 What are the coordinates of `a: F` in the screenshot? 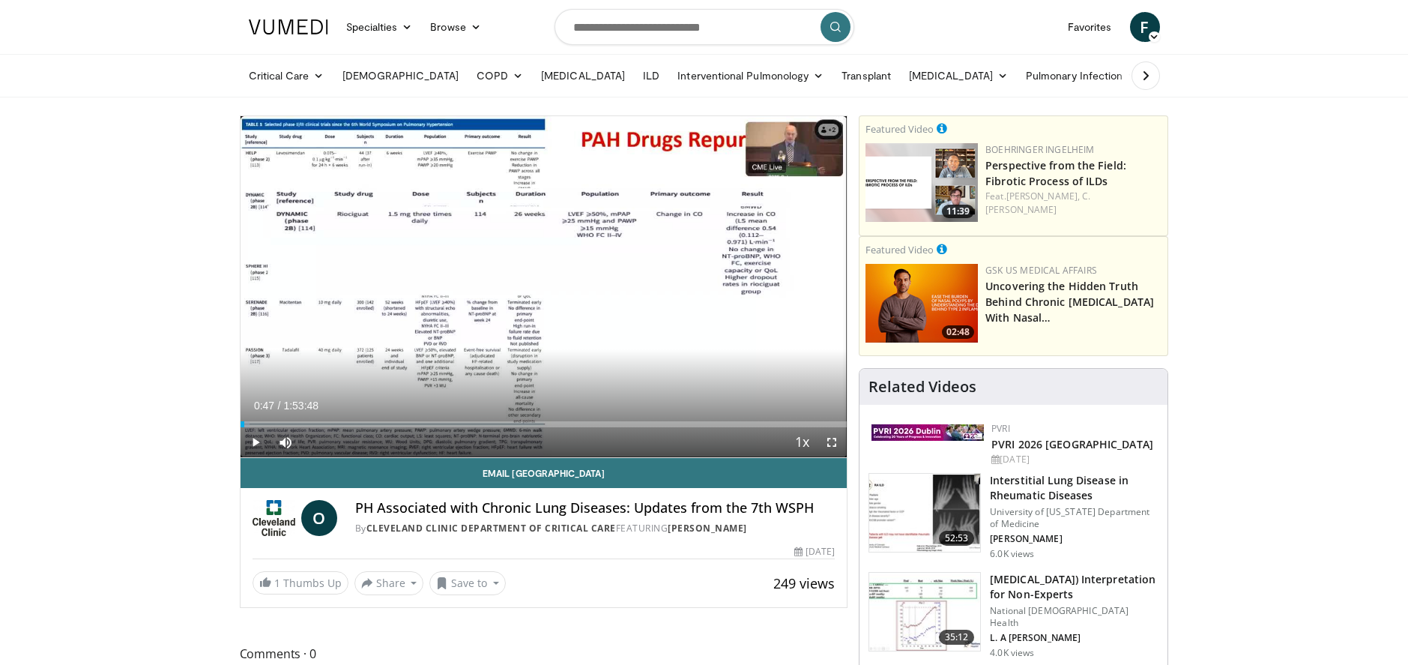 It's located at (1145, 27).